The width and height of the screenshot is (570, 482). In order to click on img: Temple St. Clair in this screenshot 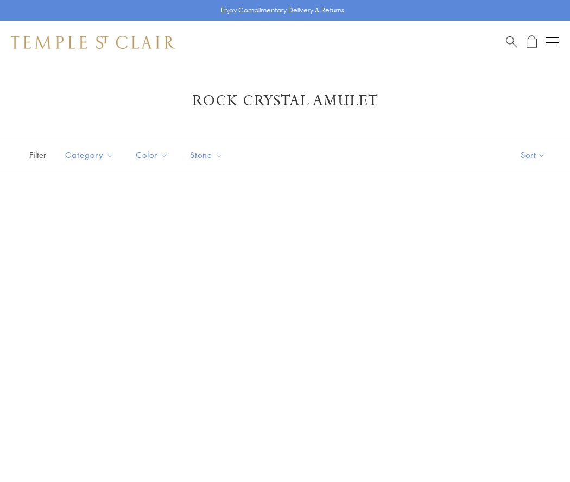, I will do `click(93, 42)`.